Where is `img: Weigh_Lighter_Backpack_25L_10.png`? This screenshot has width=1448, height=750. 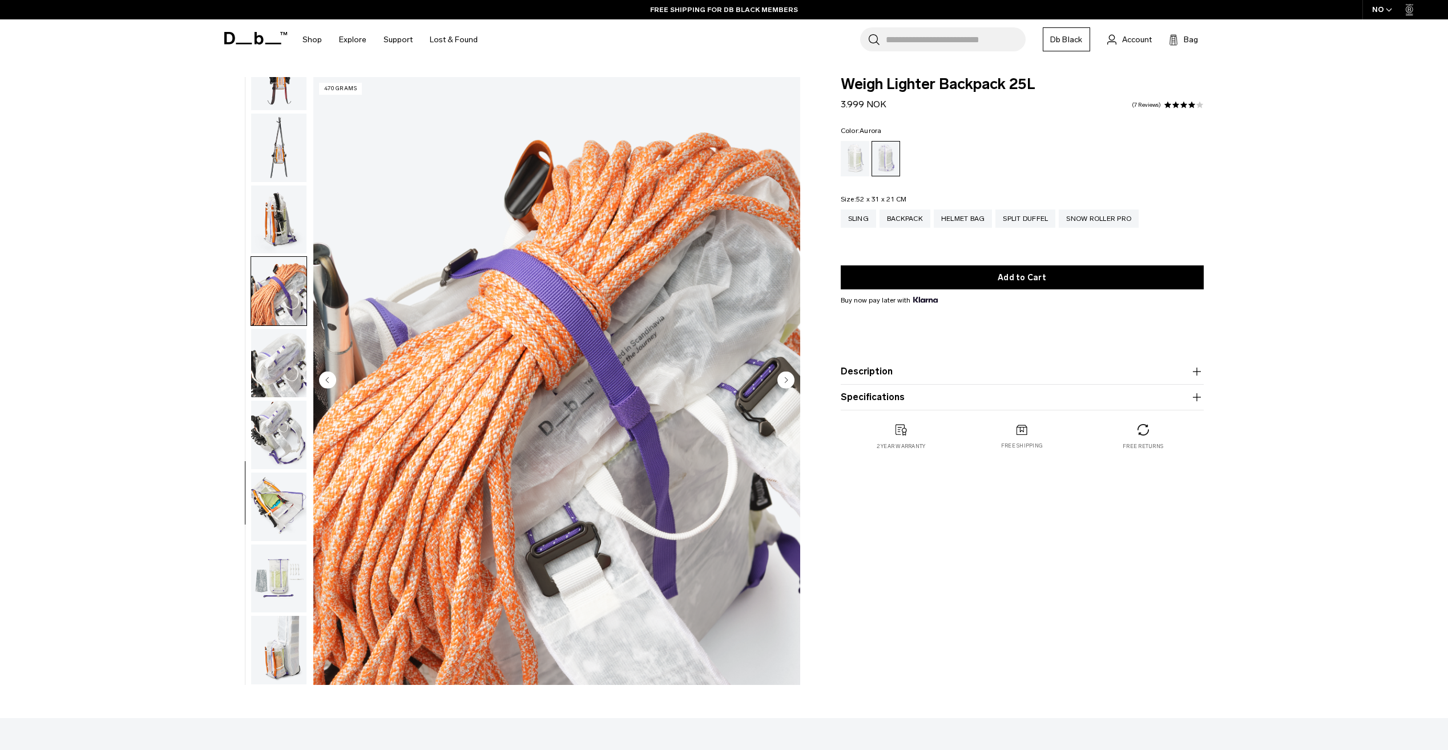 img: Weigh_Lighter_Backpack_25L_10.png is located at coordinates (279, 220).